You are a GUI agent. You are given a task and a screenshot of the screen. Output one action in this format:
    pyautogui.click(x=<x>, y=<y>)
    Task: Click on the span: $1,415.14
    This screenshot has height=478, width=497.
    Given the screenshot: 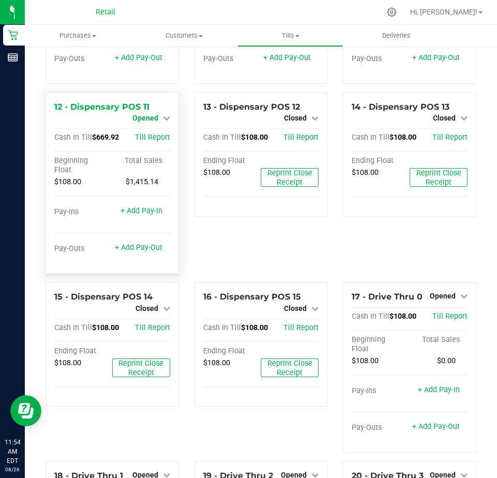 What is the action you would take?
    pyautogui.click(x=142, y=181)
    